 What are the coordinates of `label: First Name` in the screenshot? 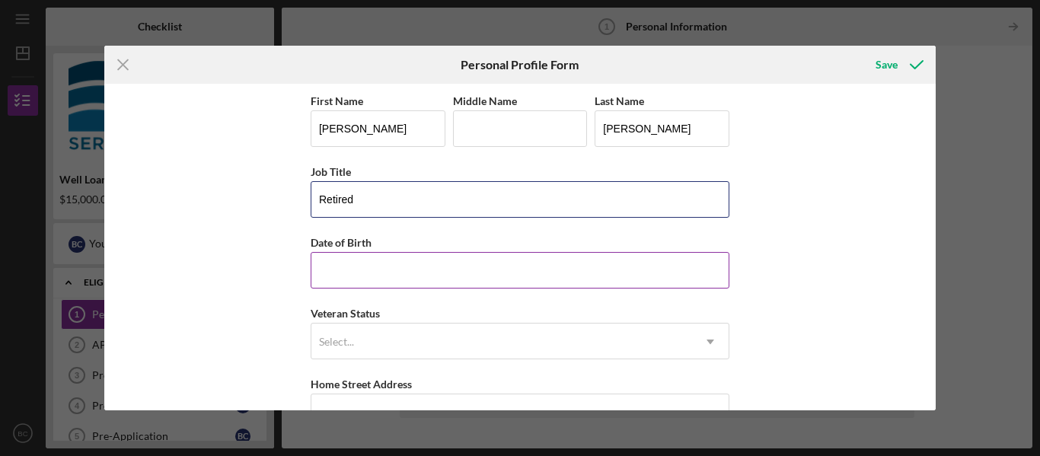 It's located at (337, 101).